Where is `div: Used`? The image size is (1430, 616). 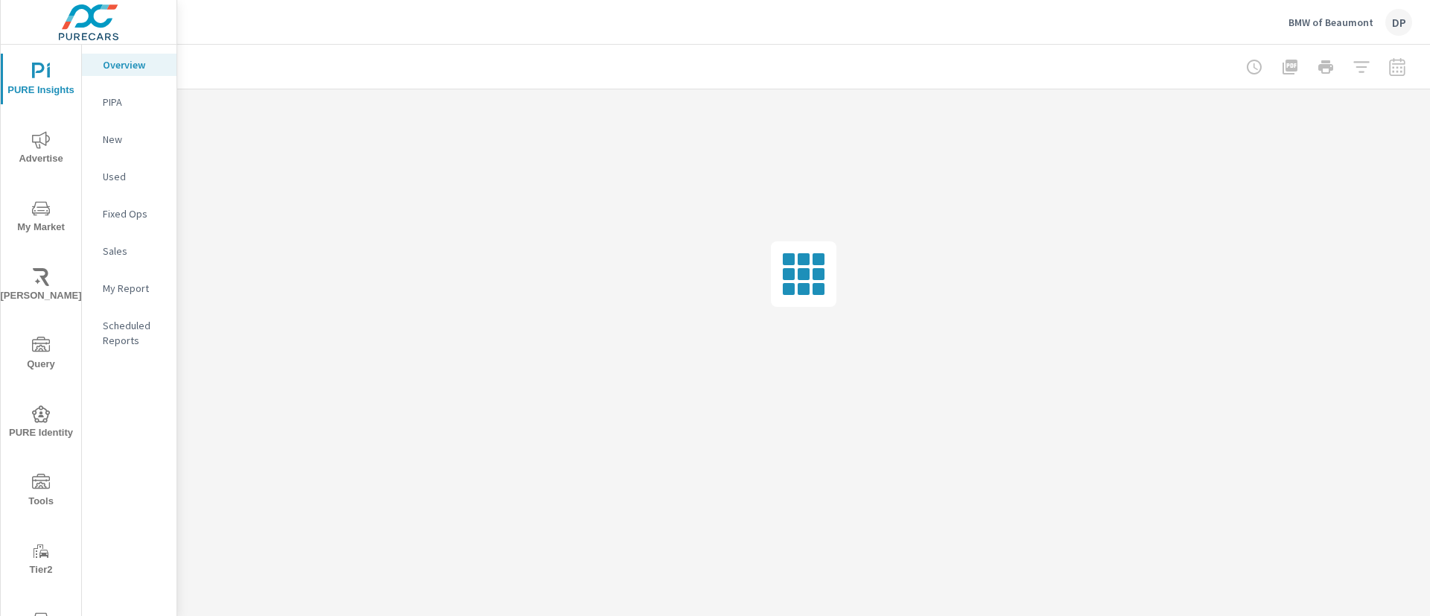
div: Used is located at coordinates (129, 177).